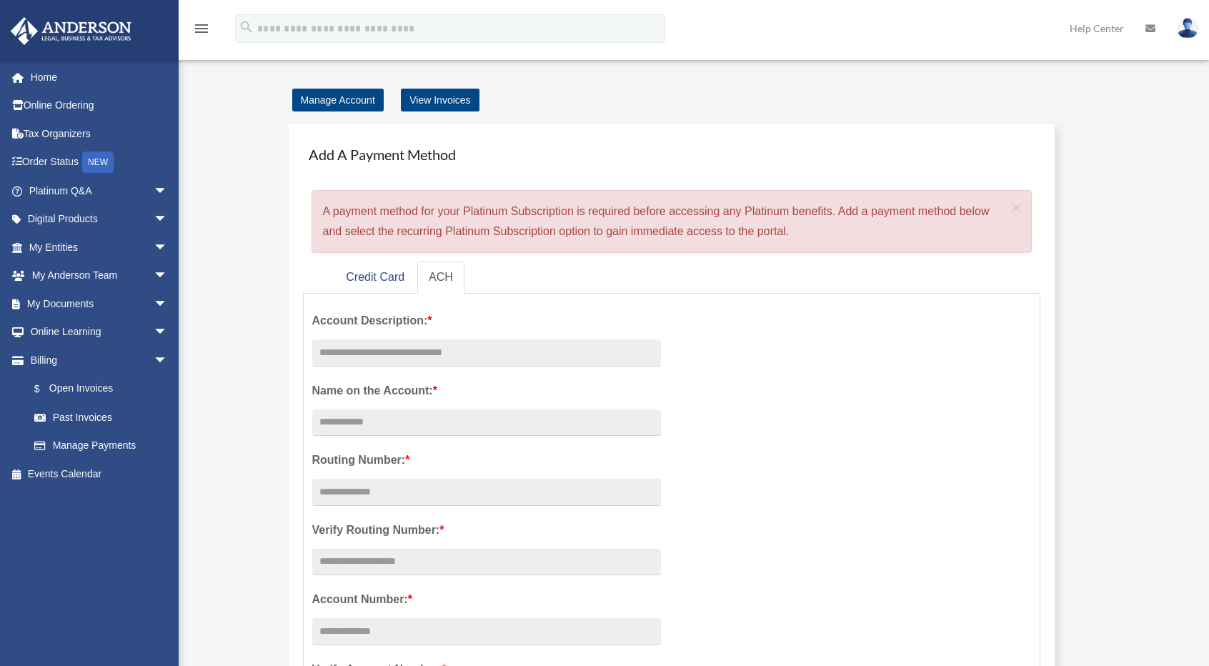 The image size is (1209, 666). I want to click on i: menu, so click(202, 29).